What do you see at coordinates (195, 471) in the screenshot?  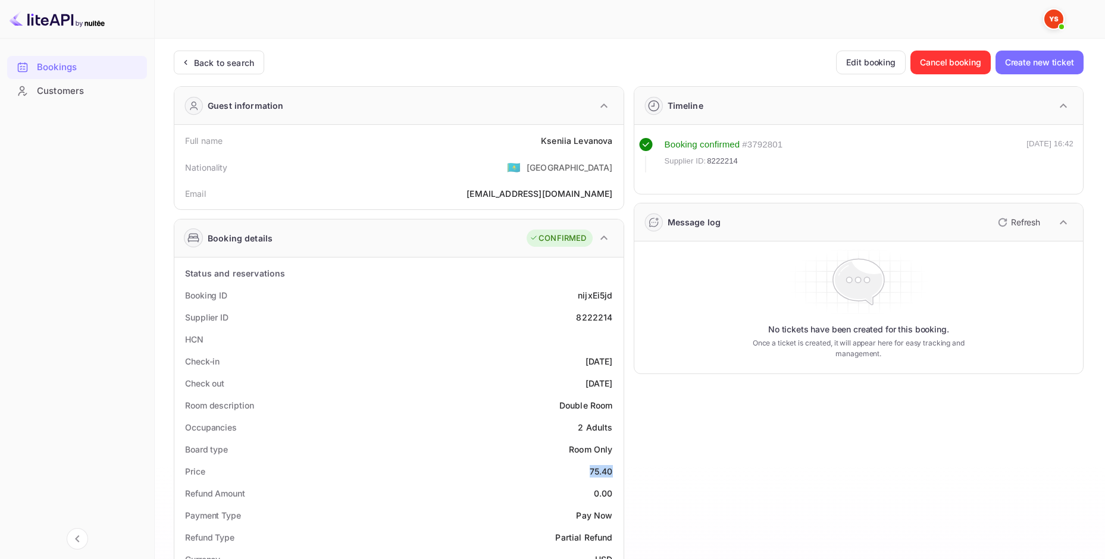 I see `div: Price` at bounding box center [195, 471].